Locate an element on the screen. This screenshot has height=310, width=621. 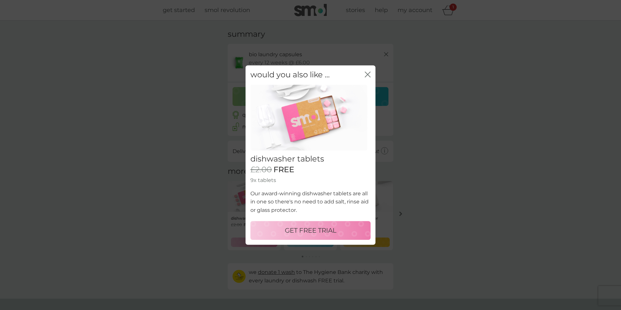
button: GET FREE TRIAL is located at coordinates (311, 230).